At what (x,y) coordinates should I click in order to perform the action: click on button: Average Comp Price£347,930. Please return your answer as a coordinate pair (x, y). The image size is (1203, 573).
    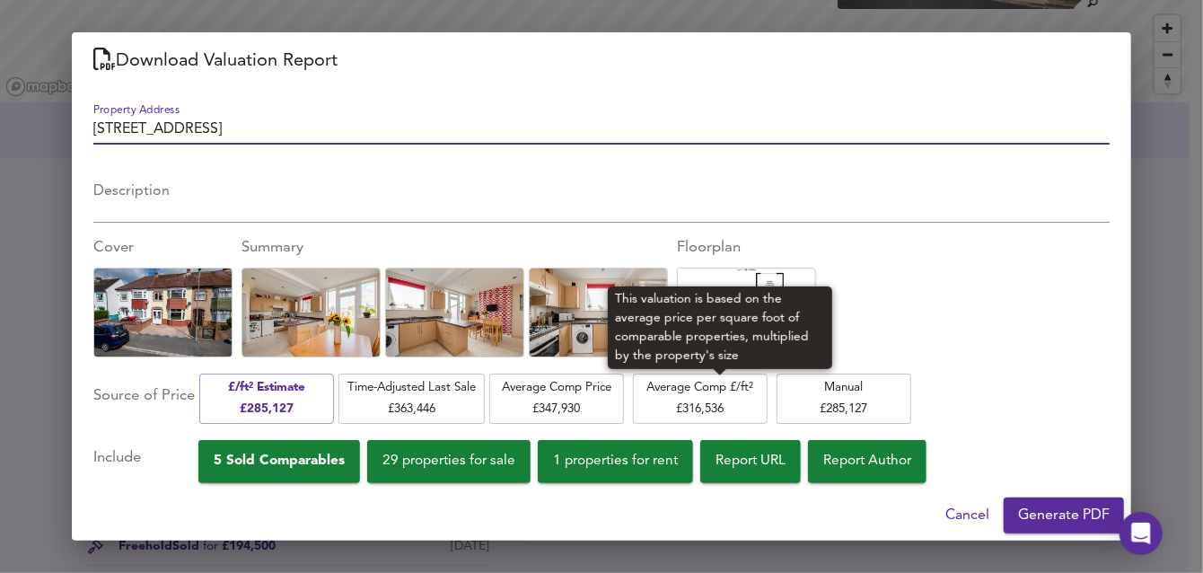
    Looking at the image, I should click on (557, 398).